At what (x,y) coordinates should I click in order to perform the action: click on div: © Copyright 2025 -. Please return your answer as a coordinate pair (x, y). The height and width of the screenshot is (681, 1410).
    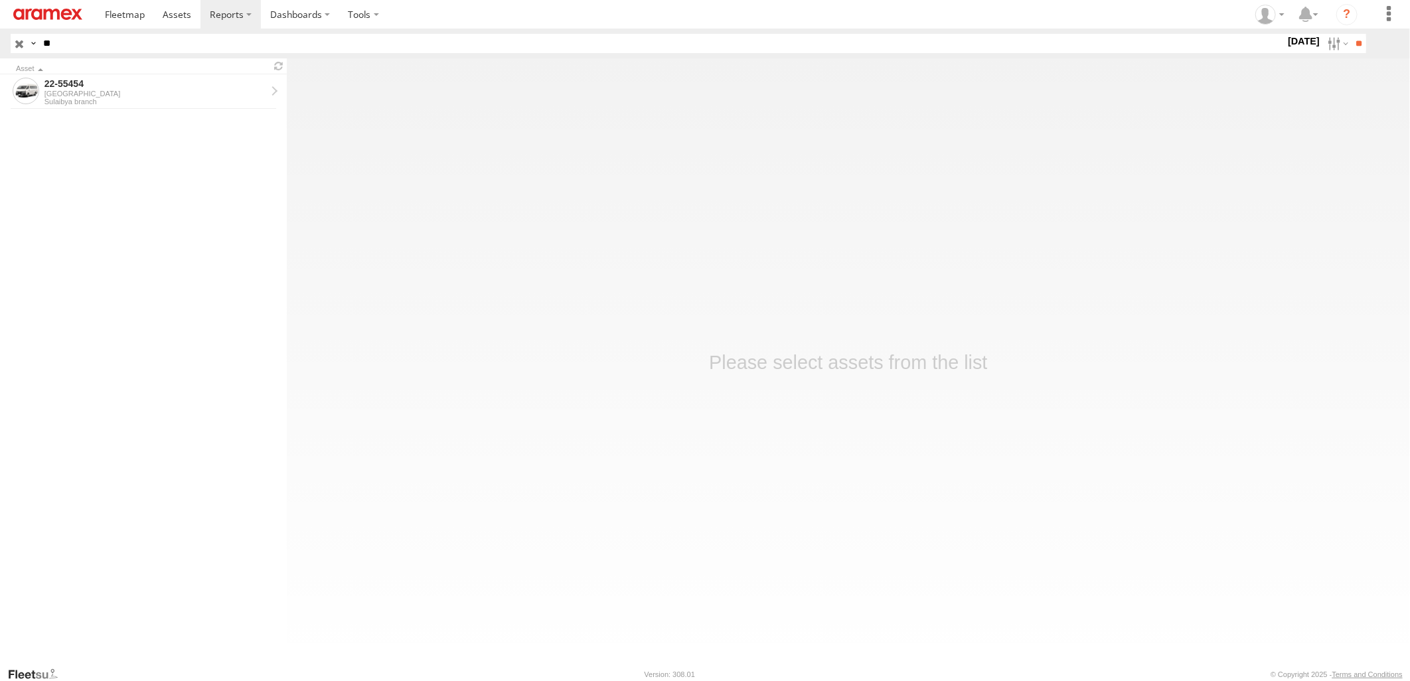
    Looking at the image, I should click on (1336, 674).